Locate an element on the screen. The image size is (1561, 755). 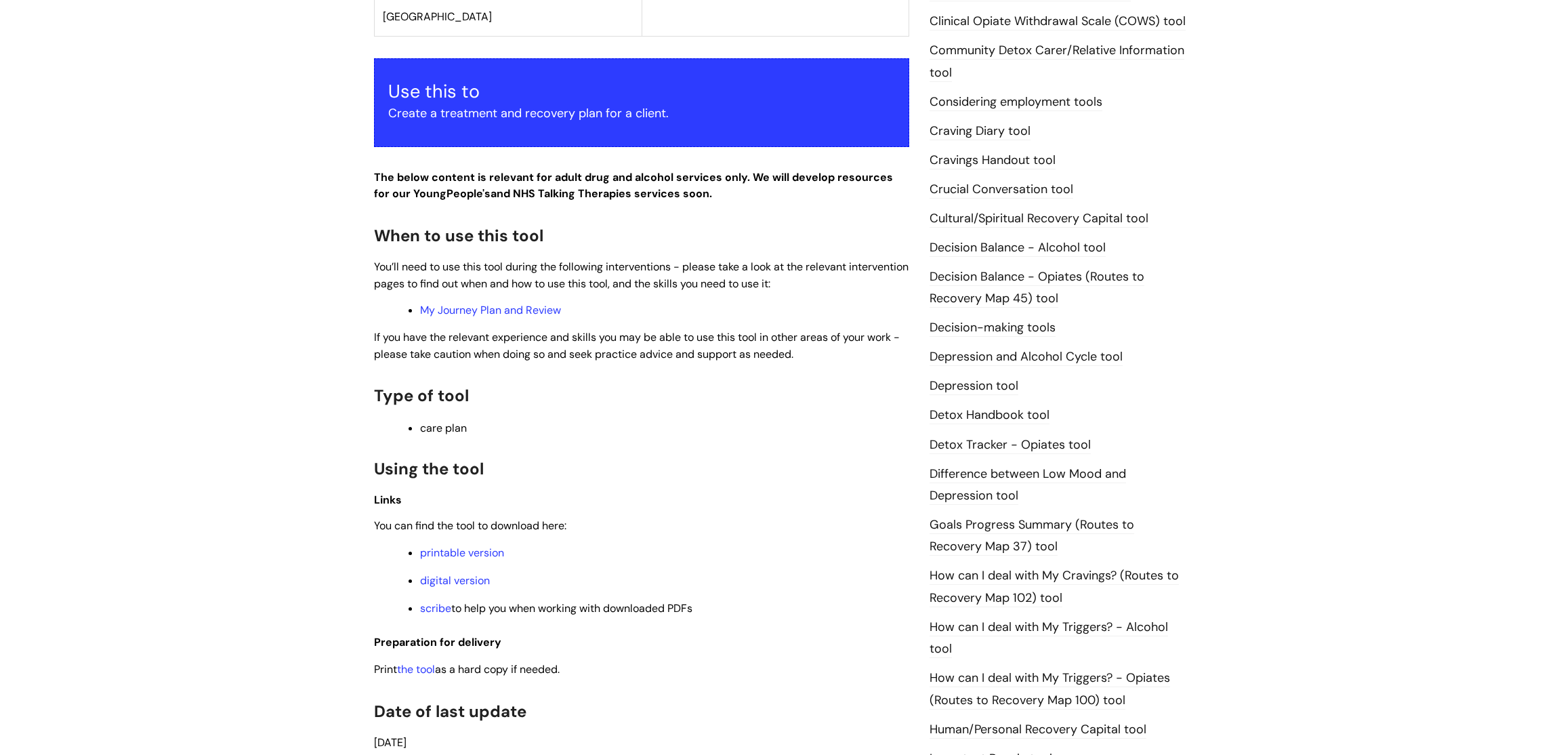
strong: The below content is relevant for adult drug and alcohol services only. We will develop resources... is located at coordinates (634, 186).